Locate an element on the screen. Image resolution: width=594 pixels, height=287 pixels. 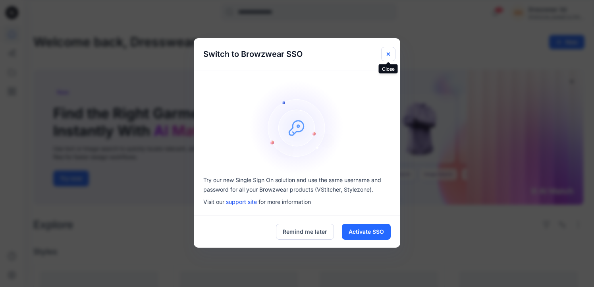
img: onboarding-sz2.1ef2cb9c.svg is located at coordinates (297, 127).